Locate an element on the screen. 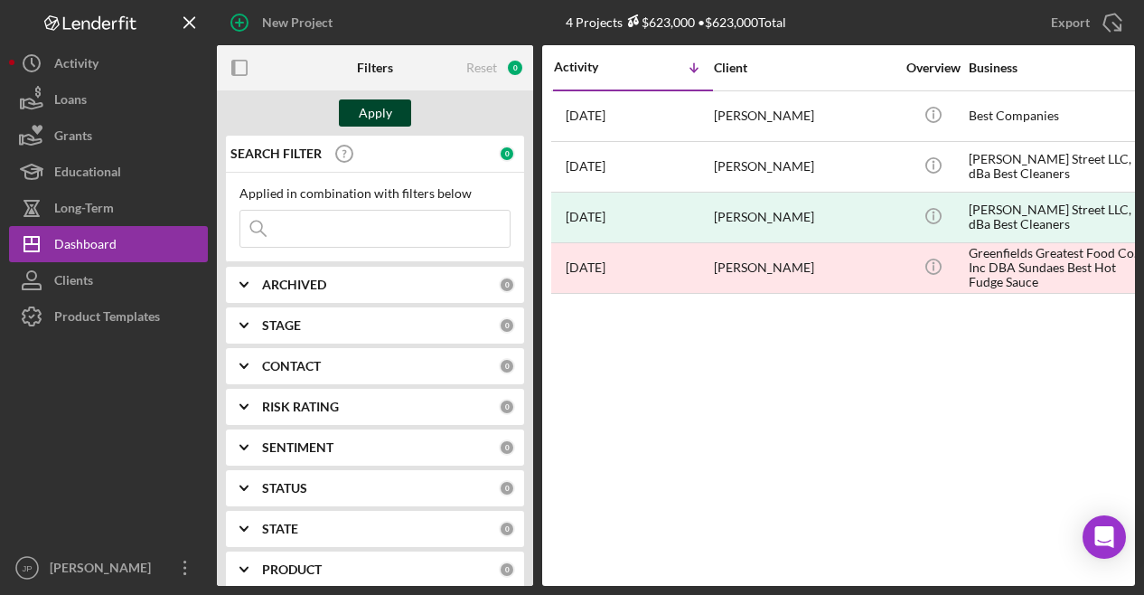 The image size is (1144, 595). button: Grants is located at coordinates (108, 136).